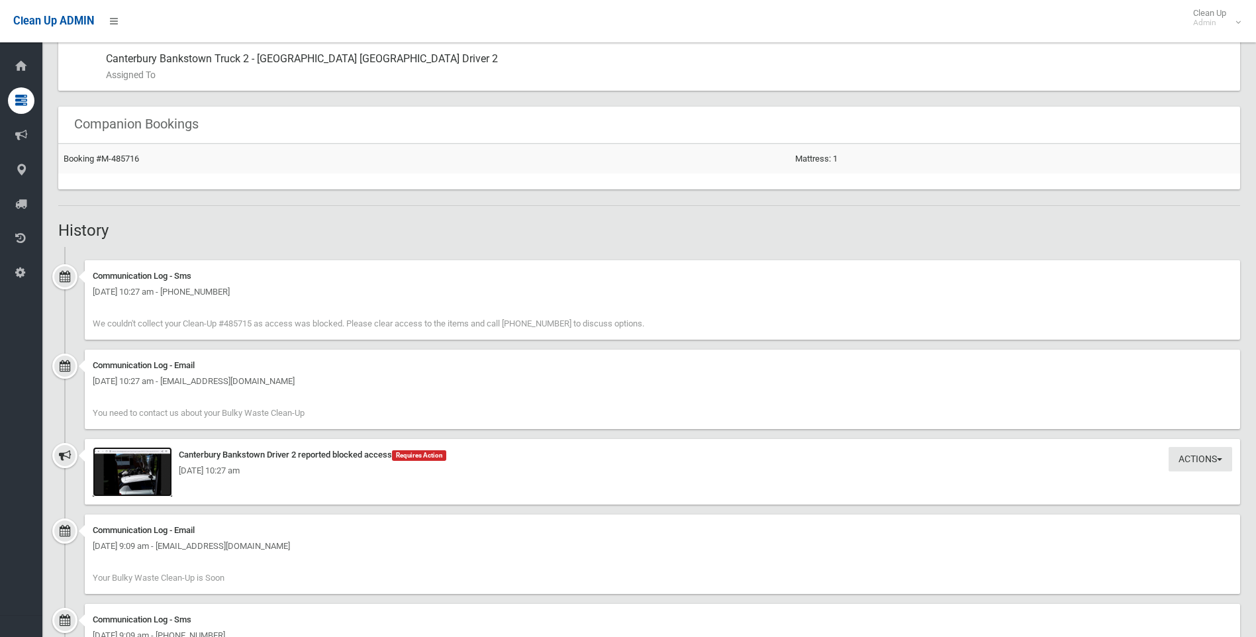 The image size is (1256, 637). I want to click on span: We couldn't collect your Clean-Up #485715 as access was blocked. Please clear access to the items..., so click(368, 323).